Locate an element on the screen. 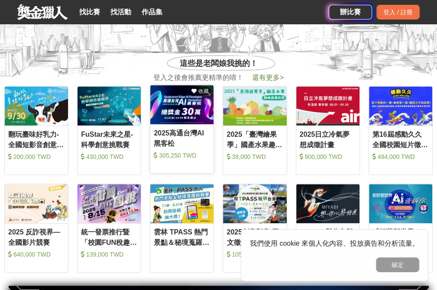 The height and width of the screenshot is (290, 437). a: Cover Image 收藏2025高通台灣AI黑客松 305,250 TWD is located at coordinates (182, 129).